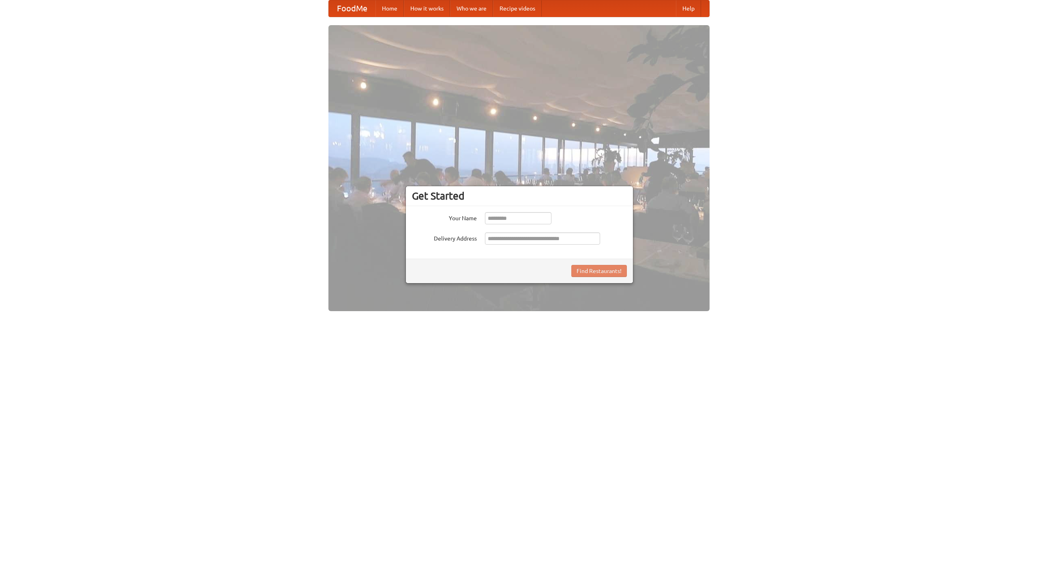 This screenshot has width=1038, height=574. What do you see at coordinates (390, 9) in the screenshot?
I see `a: Home` at bounding box center [390, 9].